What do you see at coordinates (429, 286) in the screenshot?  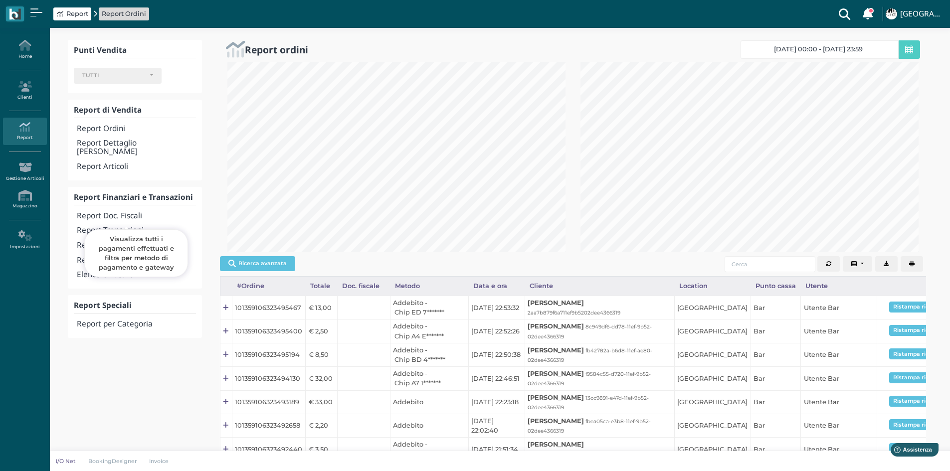 I see `div: Metodo` at bounding box center [429, 286].